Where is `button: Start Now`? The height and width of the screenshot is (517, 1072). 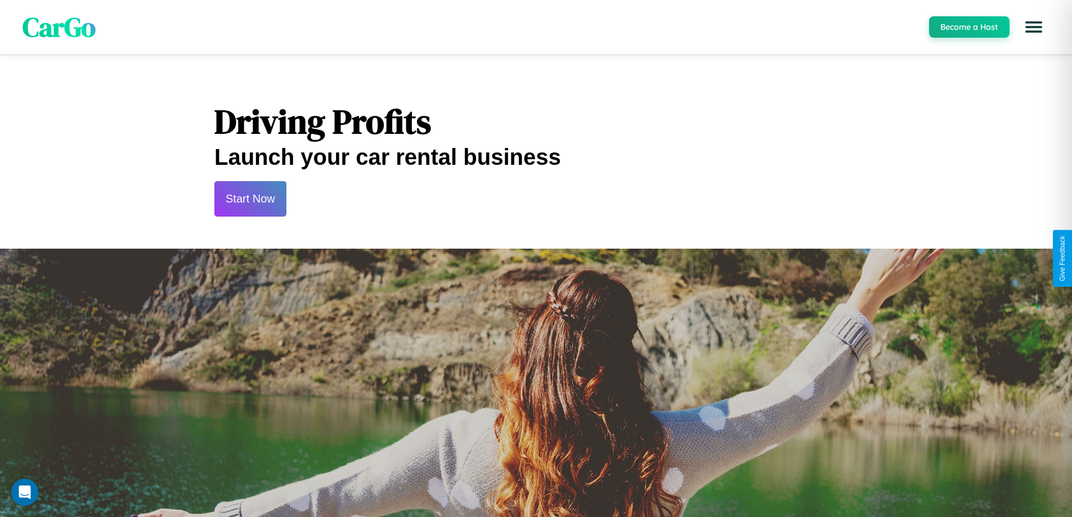
button: Start Now is located at coordinates (250, 199).